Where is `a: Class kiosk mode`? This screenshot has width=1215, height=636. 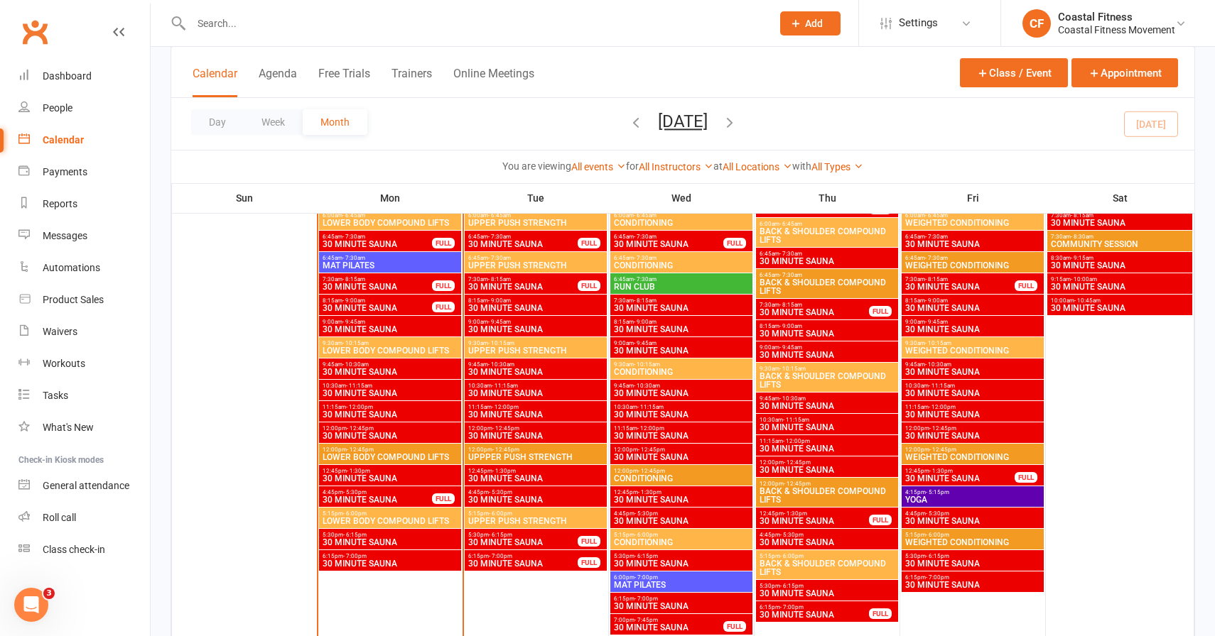
a: Class kiosk mode is located at coordinates (84, 550).